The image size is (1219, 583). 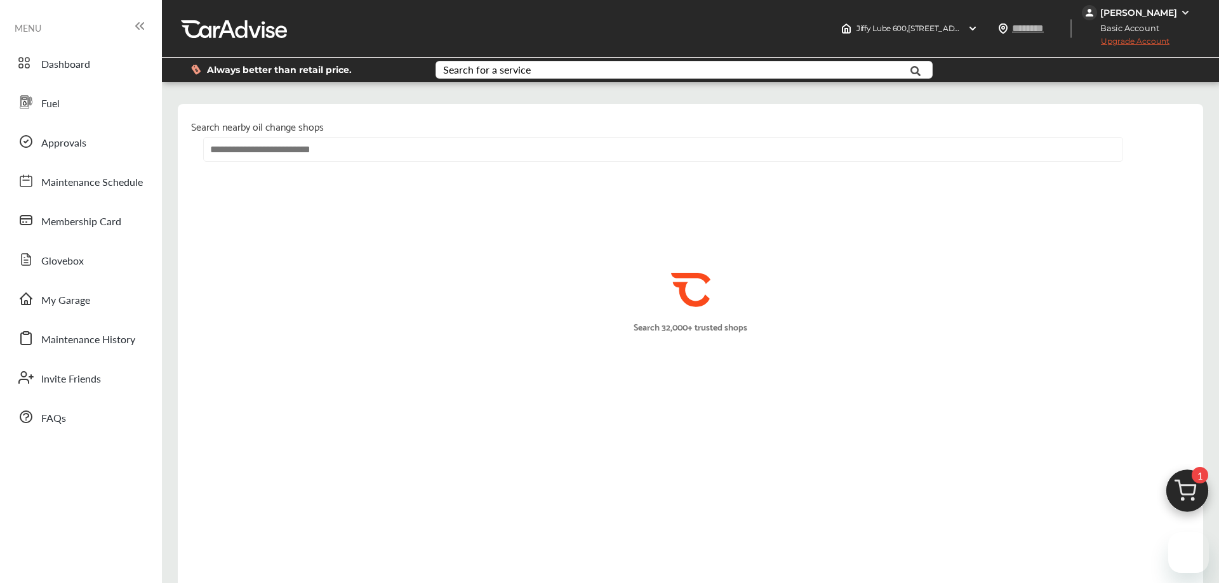 I want to click on span: FAQs, so click(x=53, y=419).